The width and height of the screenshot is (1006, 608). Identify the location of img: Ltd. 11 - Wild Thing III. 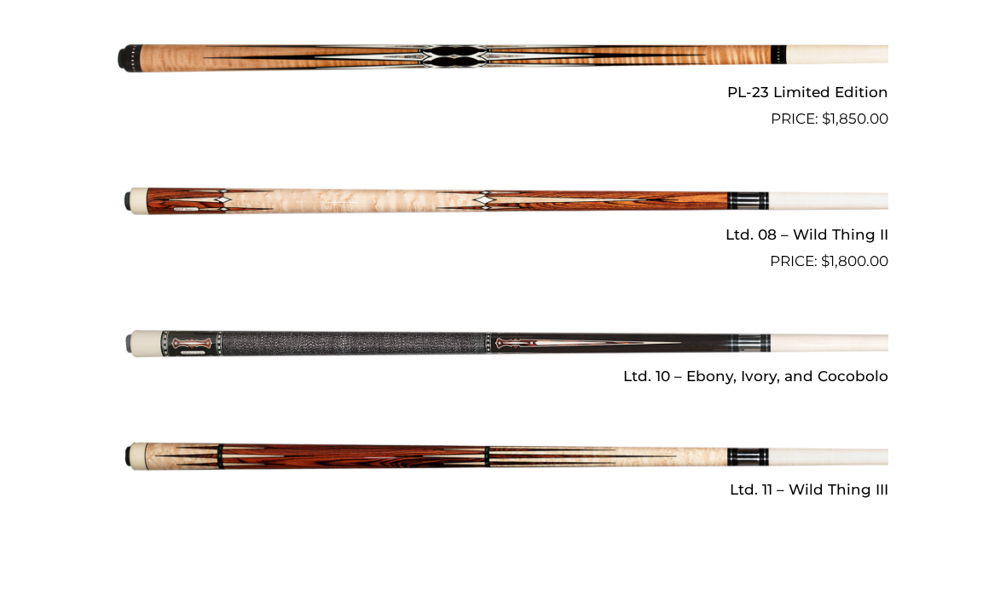
(503, 456).